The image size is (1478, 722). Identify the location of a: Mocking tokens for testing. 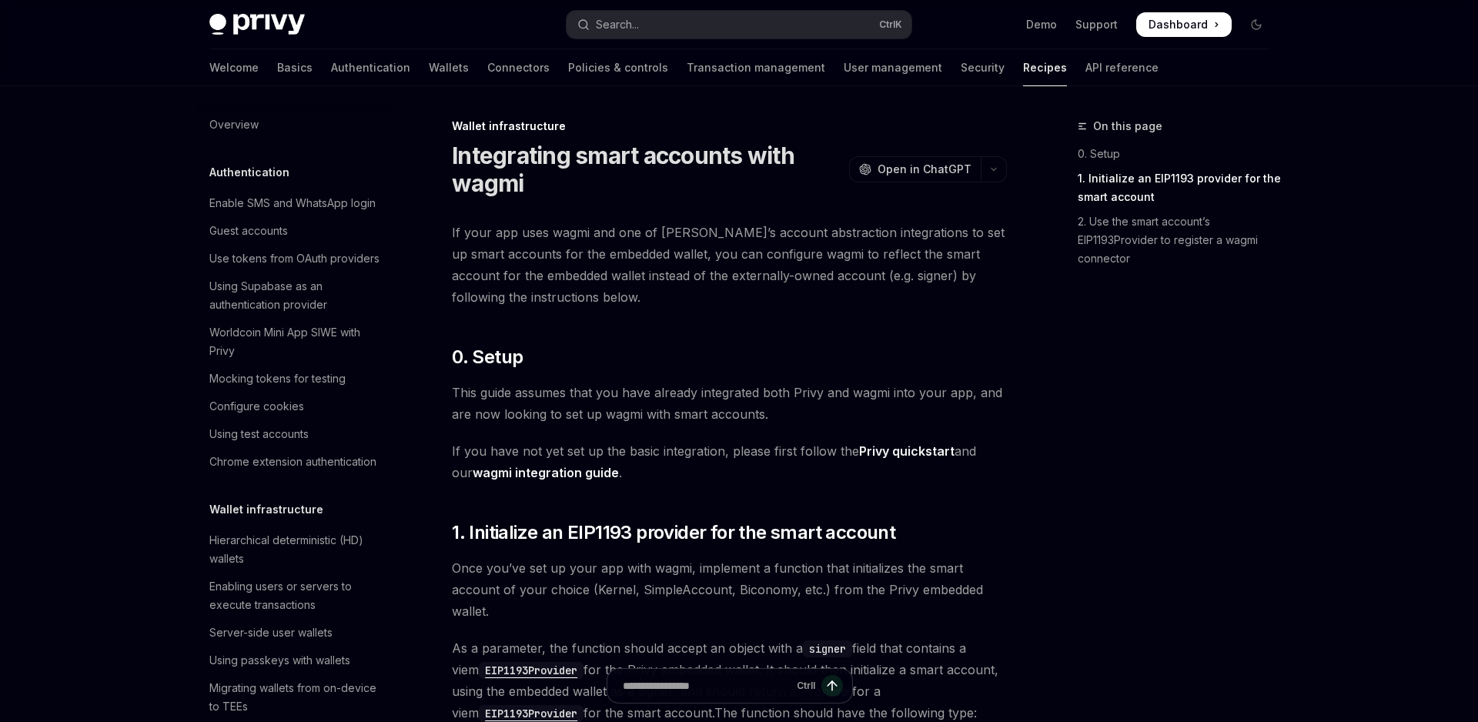
(296, 379).